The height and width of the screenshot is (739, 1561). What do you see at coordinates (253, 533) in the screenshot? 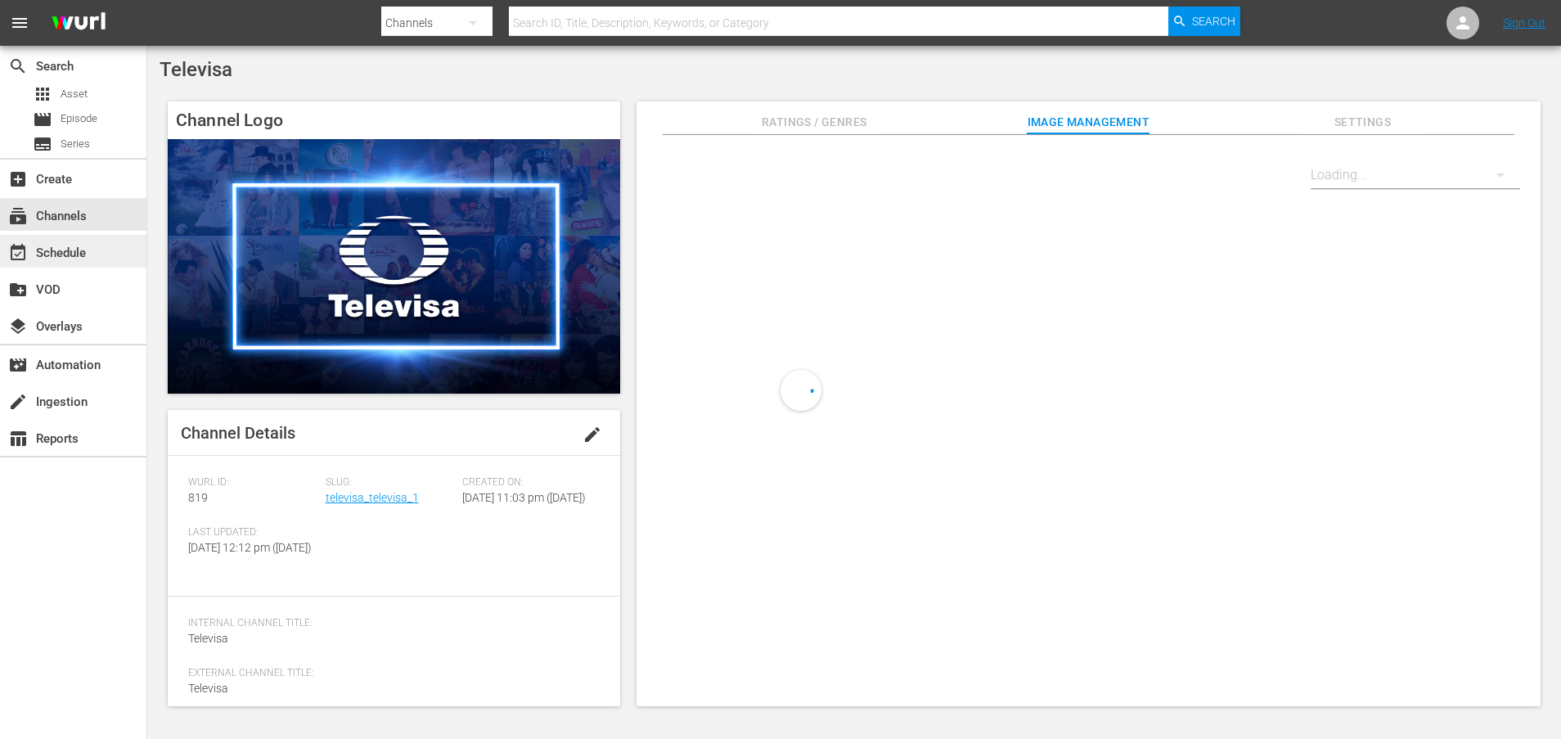
I see `span: Last Updated:` at bounding box center [253, 533].